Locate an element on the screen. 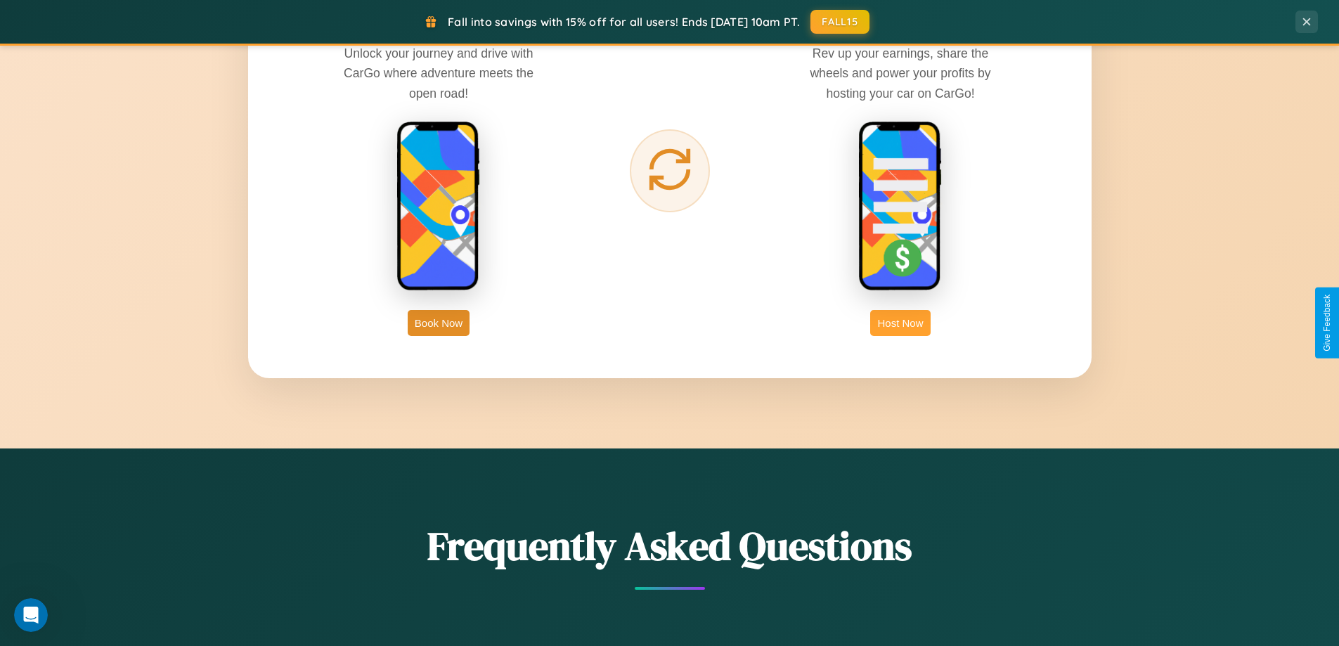 This screenshot has height=646, width=1339. p: Rev up your earnings, share the wheels and power your profits by hosting your car on CarGo! is located at coordinates (900, 73).